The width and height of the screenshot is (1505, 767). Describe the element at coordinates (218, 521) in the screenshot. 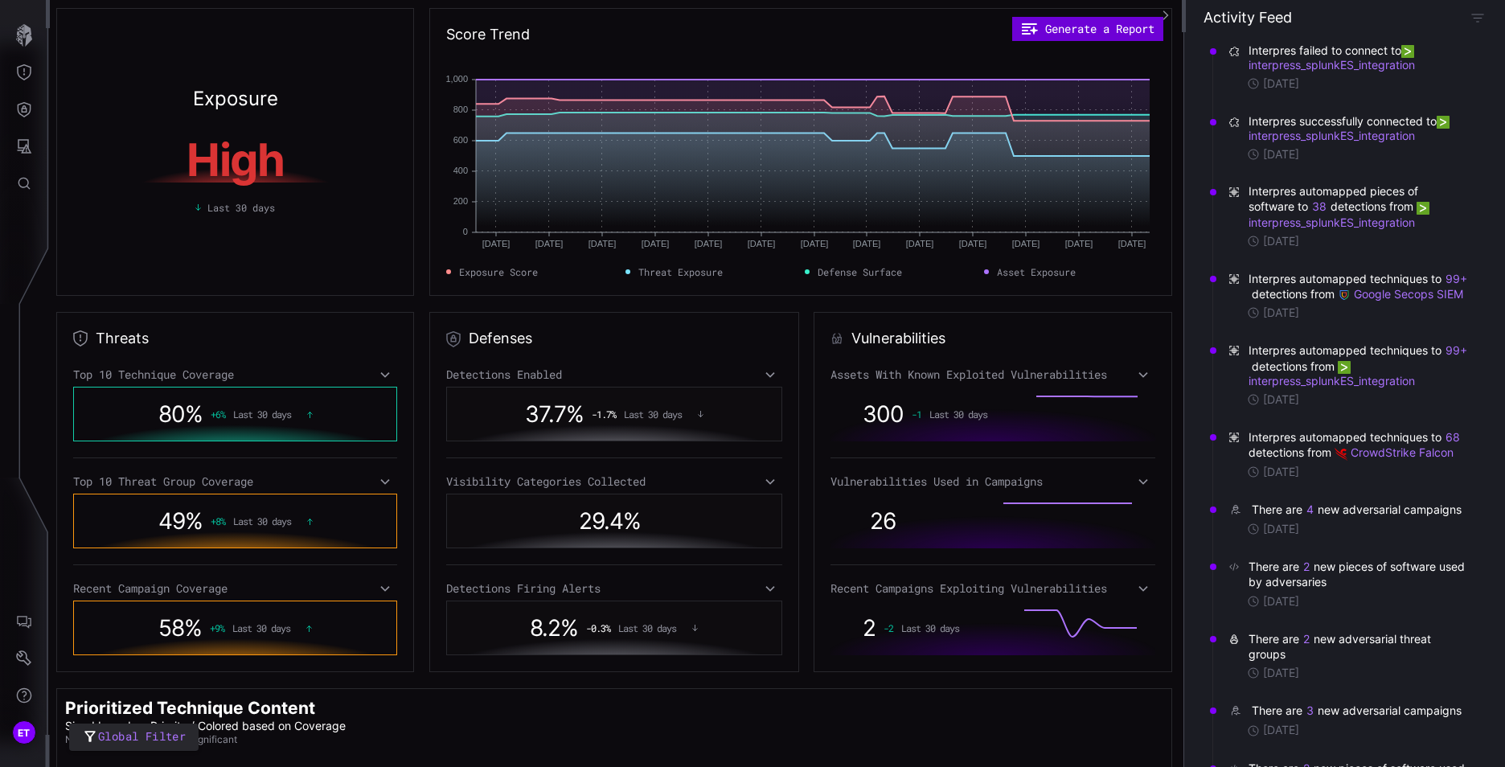

I see `span: + 8 %` at that location.